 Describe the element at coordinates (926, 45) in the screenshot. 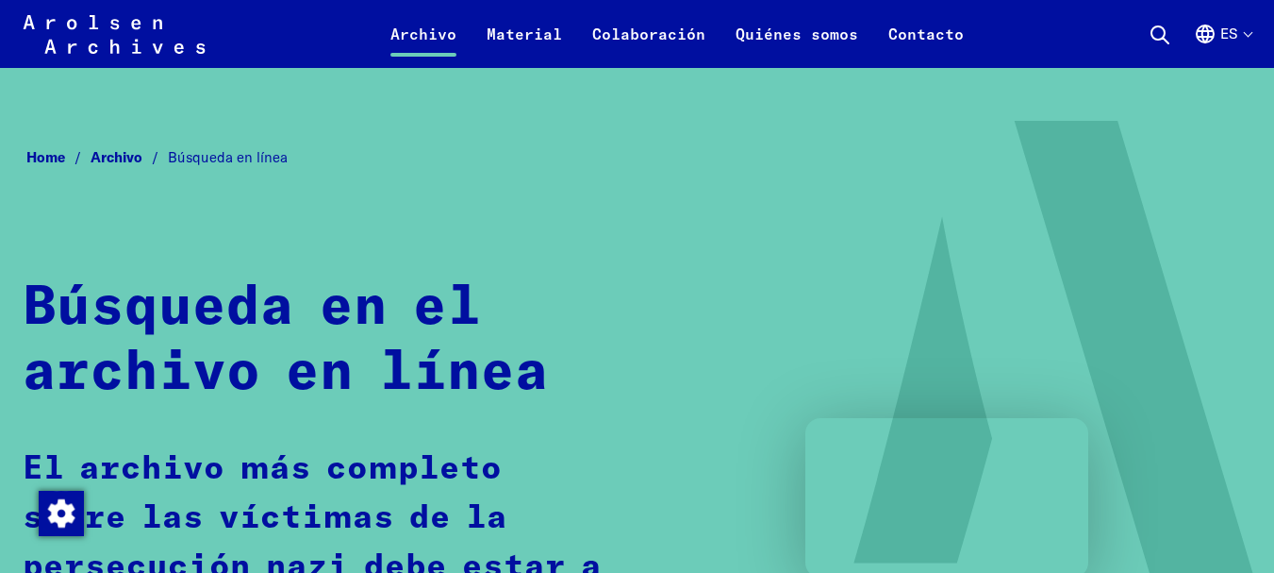

I see `a: Contacto` at that location.